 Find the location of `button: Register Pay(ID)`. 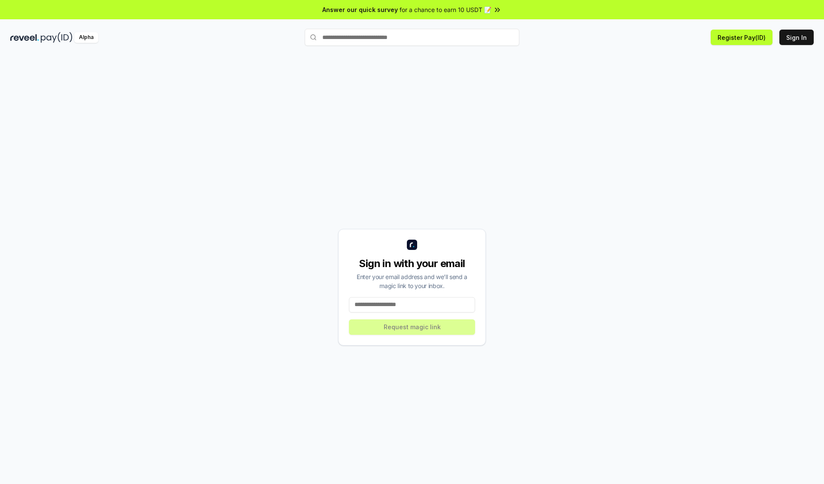

button: Register Pay(ID) is located at coordinates (741, 37).